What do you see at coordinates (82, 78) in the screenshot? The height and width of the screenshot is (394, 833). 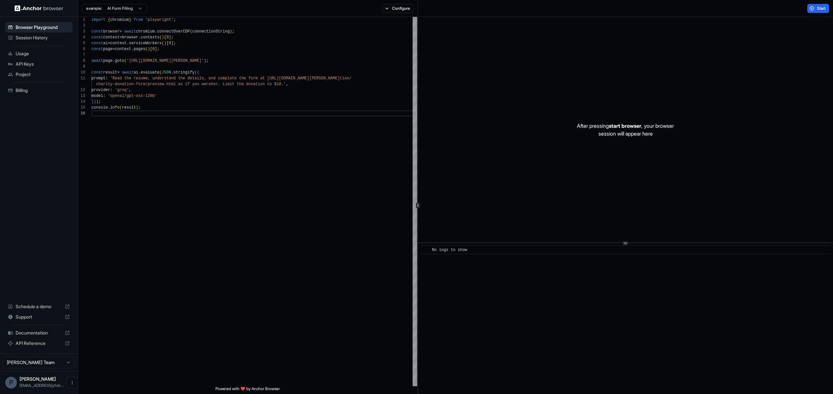 I see `div: 11` at bounding box center [82, 78].